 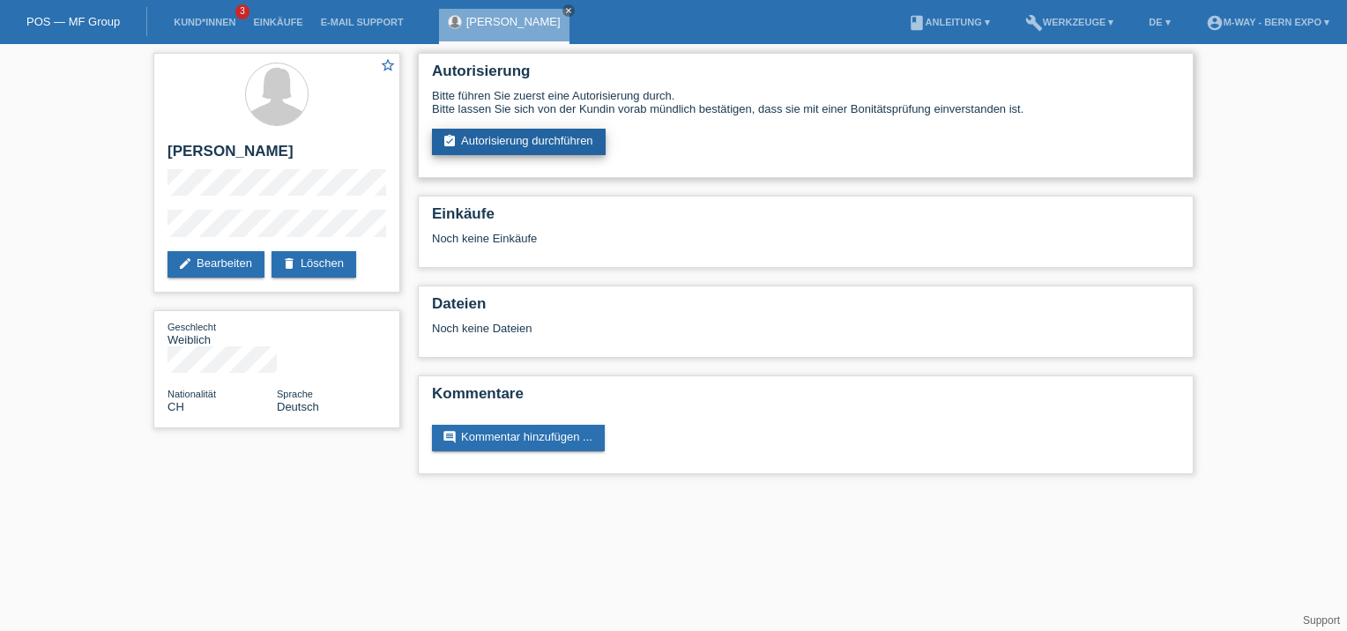 What do you see at coordinates (806, 309) in the screenshot?
I see `h2: Dateien` at bounding box center [806, 309].